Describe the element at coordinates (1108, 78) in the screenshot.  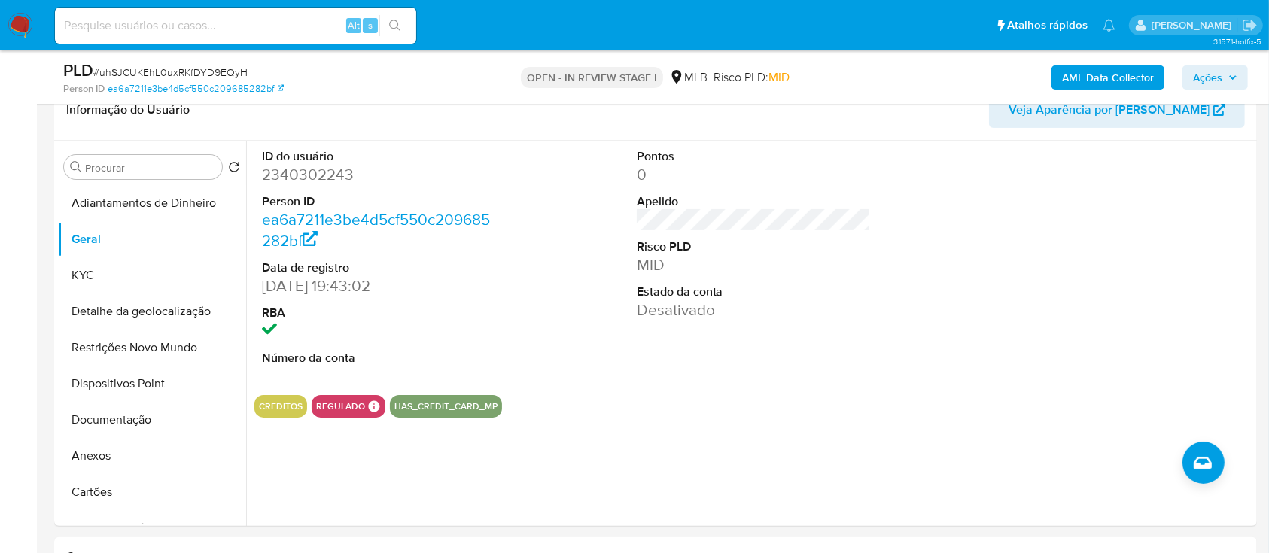
I see `b: AML Data Collector` at that location.